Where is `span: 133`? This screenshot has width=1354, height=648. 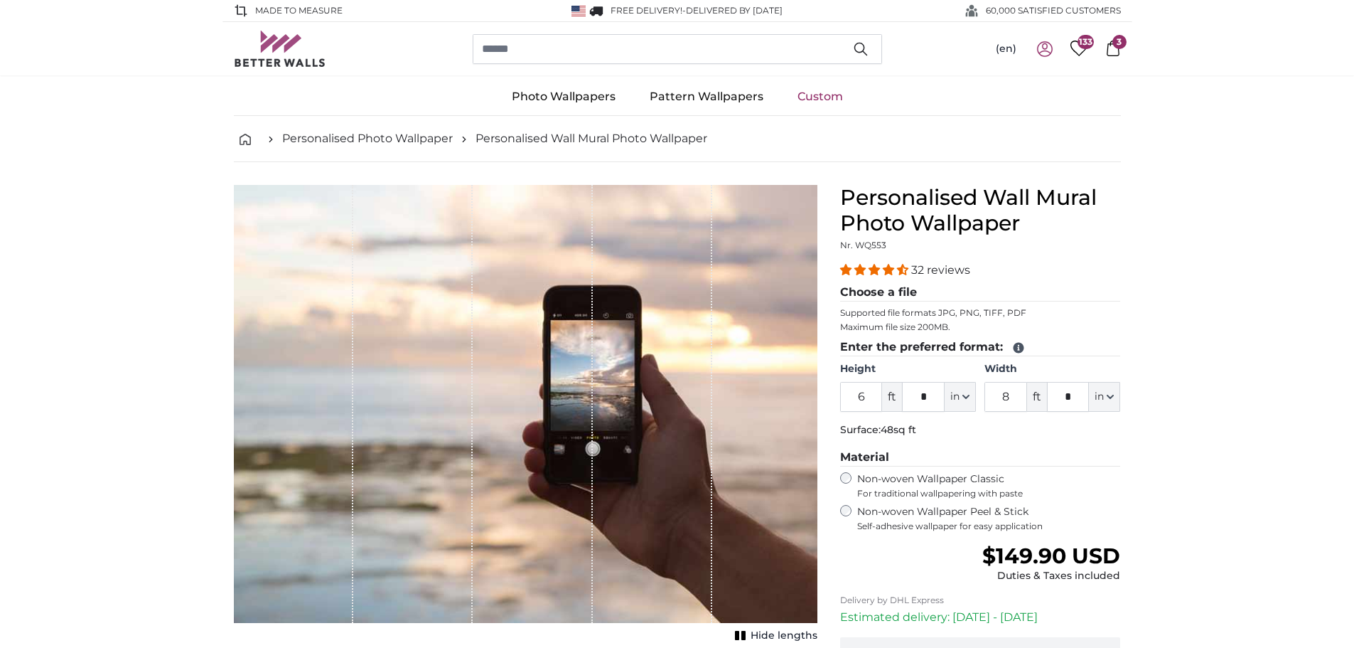
span: 133 is located at coordinates (1085, 42).